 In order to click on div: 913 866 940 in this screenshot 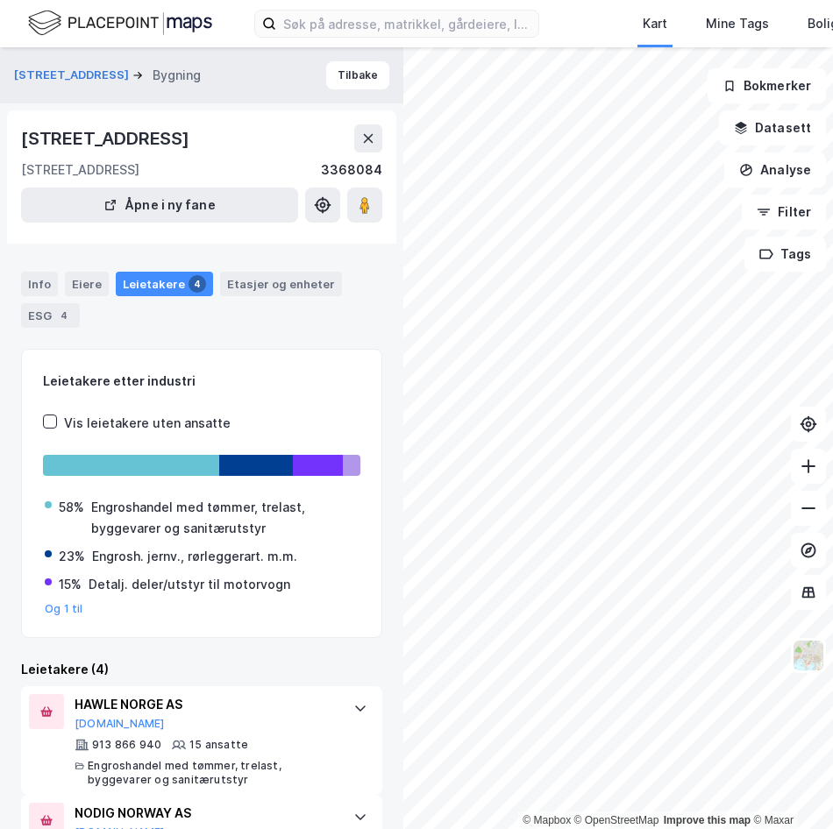, I will do `click(126, 745)`.